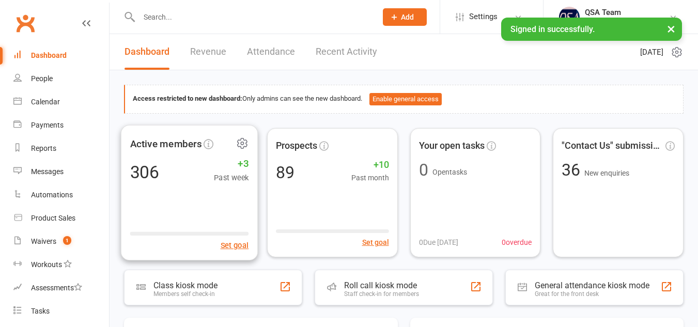 Image resolution: width=698 pixels, height=327 pixels. Describe the element at coordinates (61, 148) in the screenshot. I see `a: Reports` at that location.